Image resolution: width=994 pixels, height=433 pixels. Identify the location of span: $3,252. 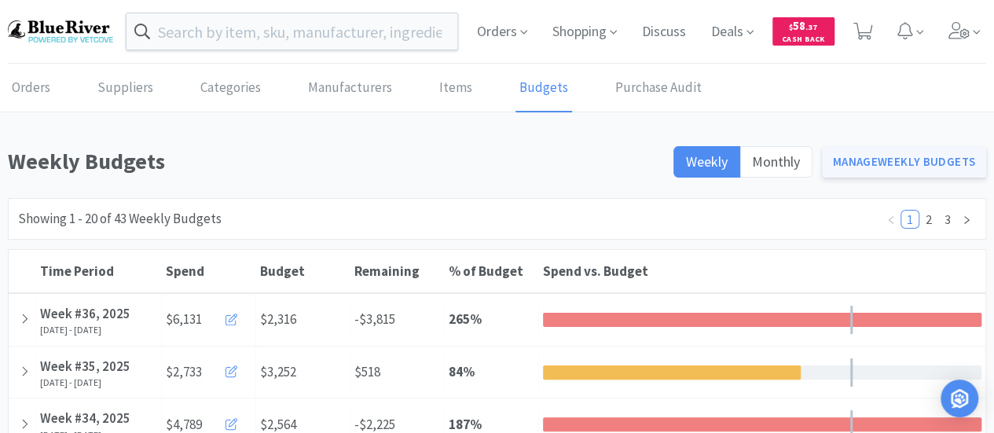
(278, 372).